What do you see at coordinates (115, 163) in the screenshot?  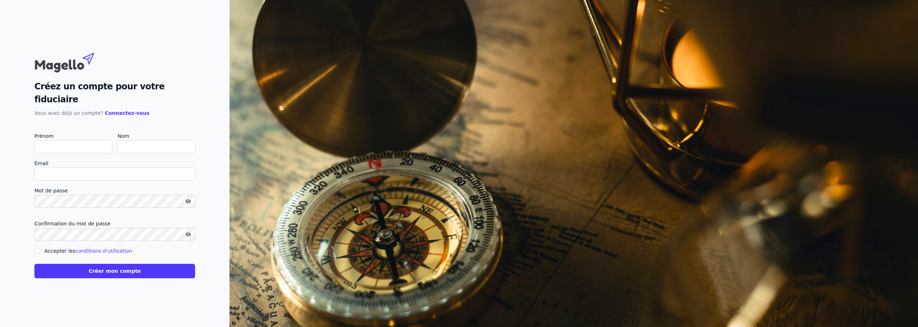 I see `label: Email` at bounding box center [115, 163].